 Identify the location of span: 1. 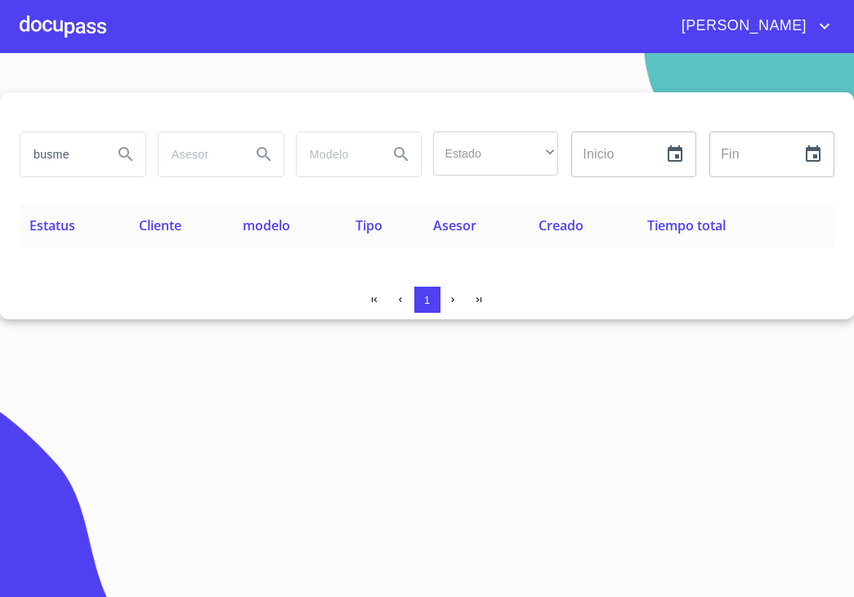
(427, 300).